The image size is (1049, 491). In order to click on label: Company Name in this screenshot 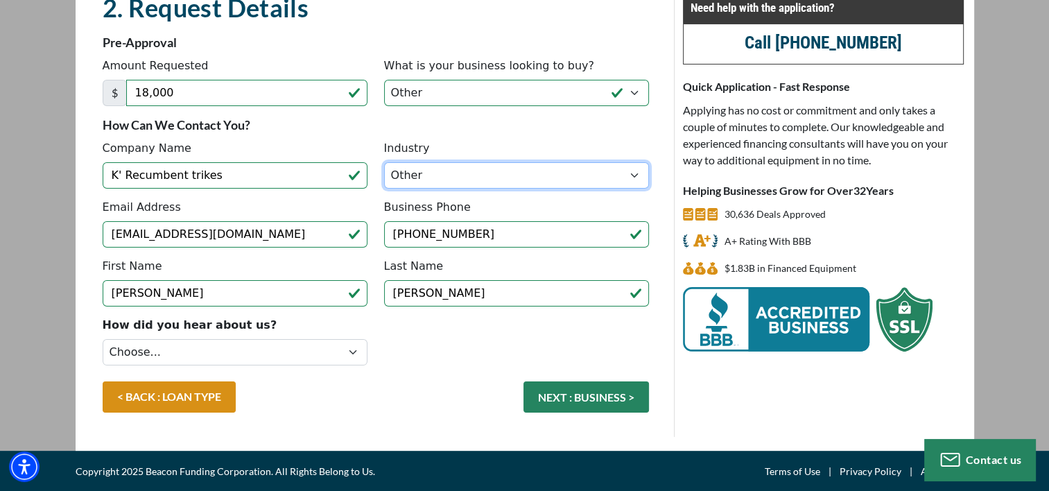, I will do `click(147, 148)`.